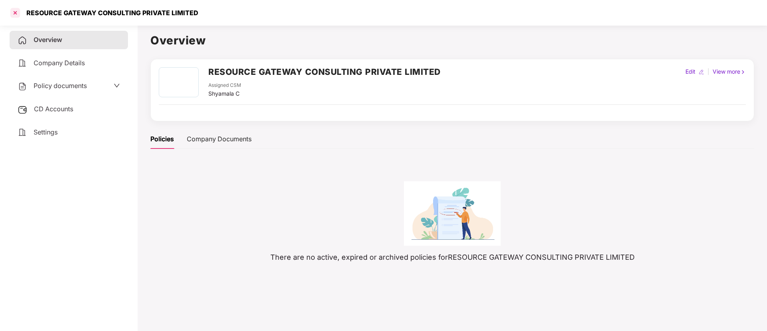 The height and width of the screenshot is (331, 767). I want to click on div: Policies, so click(162, 139).